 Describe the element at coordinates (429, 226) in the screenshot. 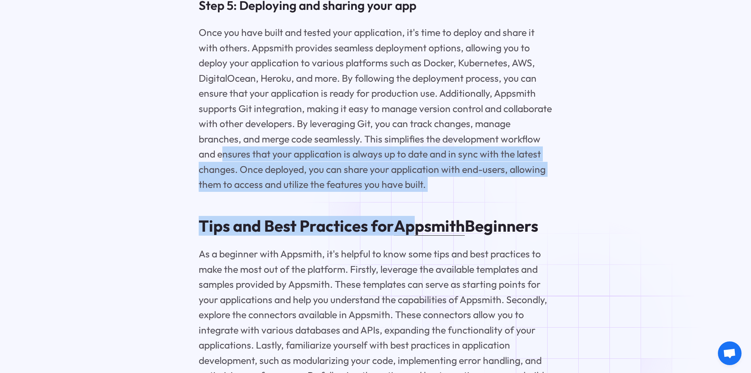

I see `a: Appsmith` at that location.